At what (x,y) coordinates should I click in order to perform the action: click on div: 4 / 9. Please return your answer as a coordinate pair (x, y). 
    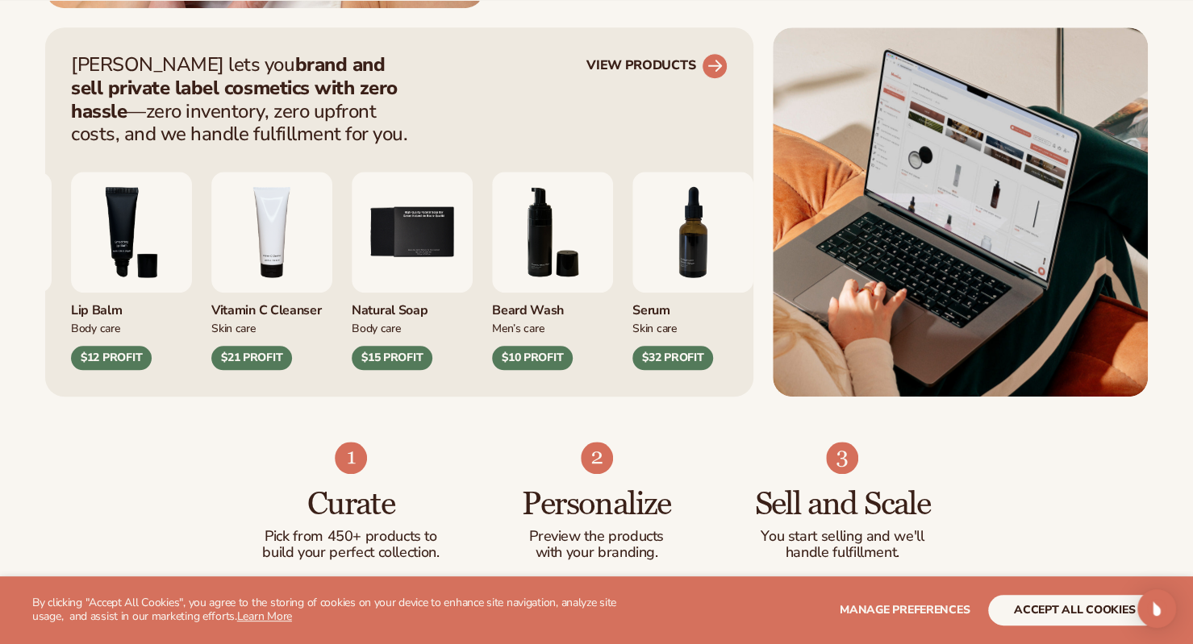
    Looking at the image, I should click on (272, 271).